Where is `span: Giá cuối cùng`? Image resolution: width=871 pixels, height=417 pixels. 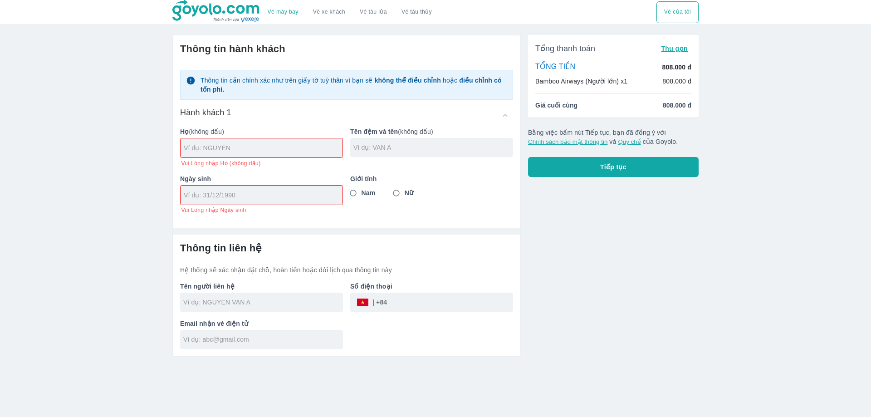 span: Giá cuối cùng is located at coordinates (556, 105).